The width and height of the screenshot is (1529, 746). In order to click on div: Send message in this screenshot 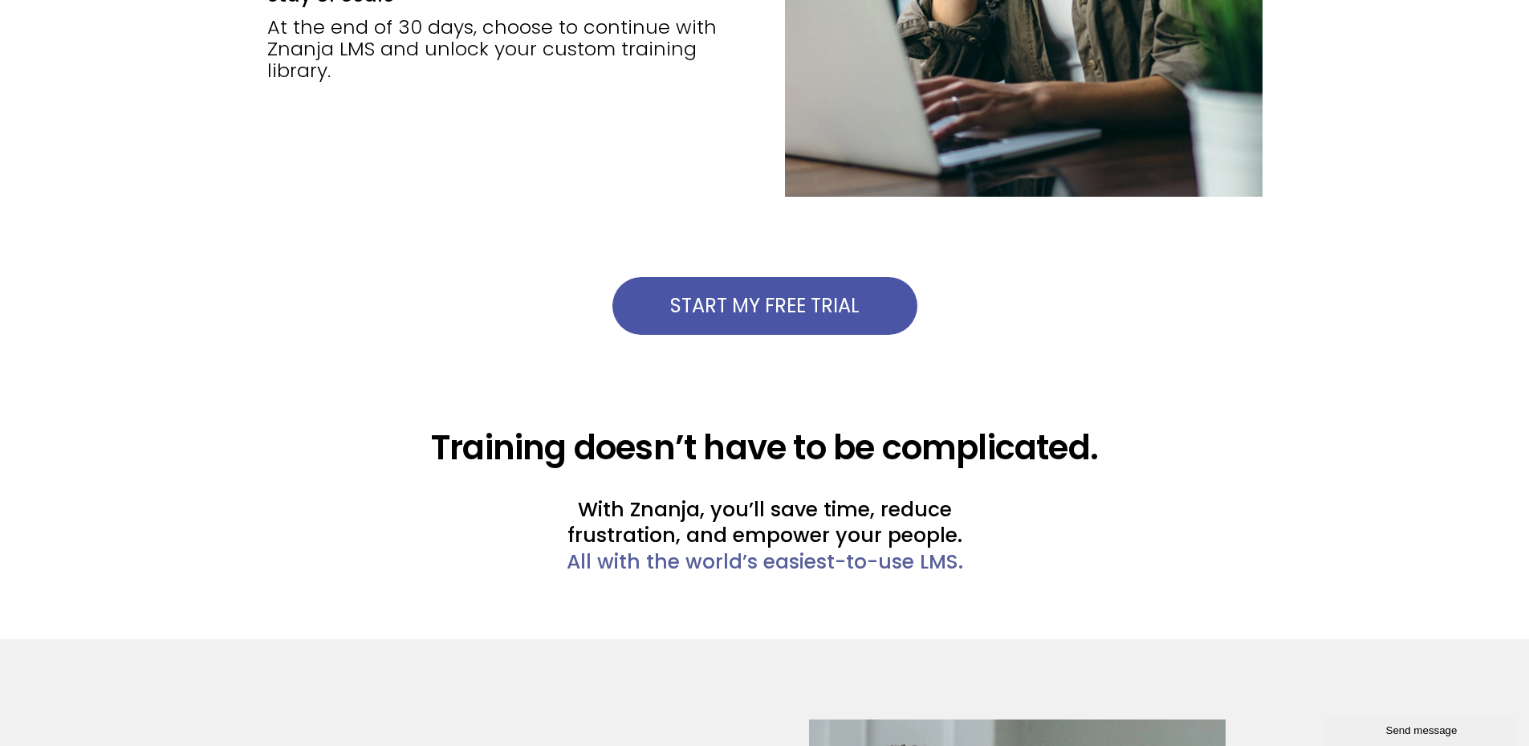, I will do `click(96, 19)`.